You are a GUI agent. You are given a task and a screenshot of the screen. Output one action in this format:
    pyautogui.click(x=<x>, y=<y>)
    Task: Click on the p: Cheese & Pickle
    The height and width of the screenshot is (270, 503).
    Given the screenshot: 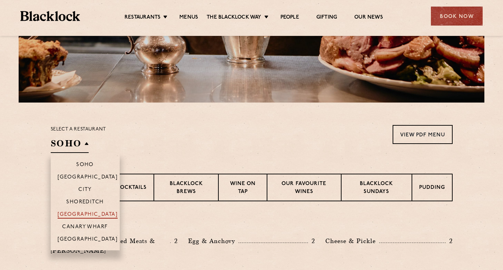 What is the action you would take?
    pyautogui.click(x=352, y=241)
    